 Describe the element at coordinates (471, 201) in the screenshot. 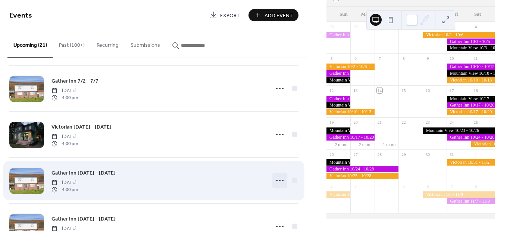

I see `div: Gather Inn 11/7 - 11/9` at that location.